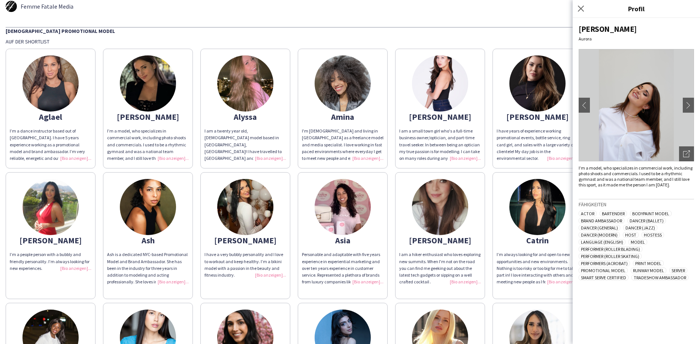 The image size is (700, 344). Describe the element at coordinates (350, 42) in the screenshot. I see `div: Auf der Shortlist` at that location.